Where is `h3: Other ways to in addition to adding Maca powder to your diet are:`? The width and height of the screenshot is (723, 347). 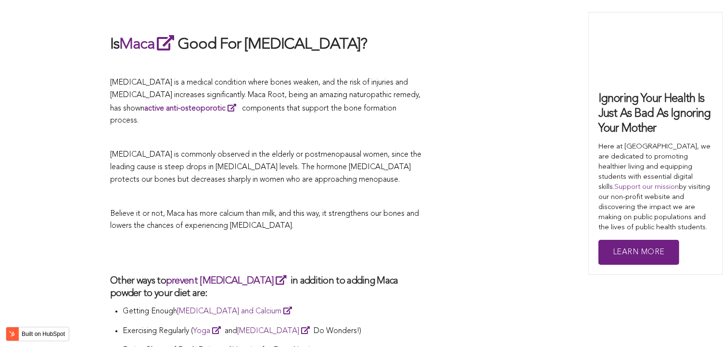
h3: Other ways to in addition to adding Maca powder to your diet are: is located at coordinates (266, 287).